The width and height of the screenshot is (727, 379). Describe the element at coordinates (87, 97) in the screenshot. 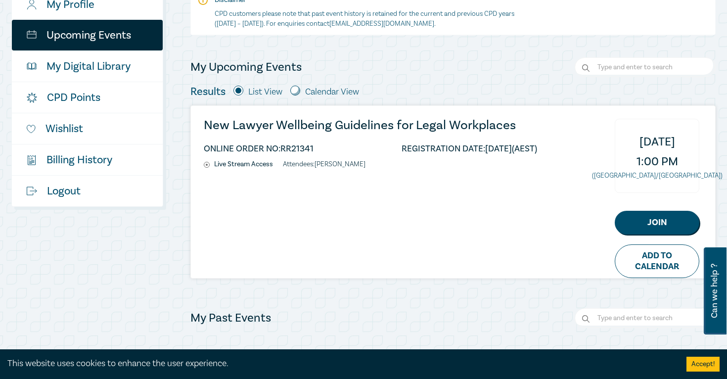

I see `a: CPD Points` at that location.